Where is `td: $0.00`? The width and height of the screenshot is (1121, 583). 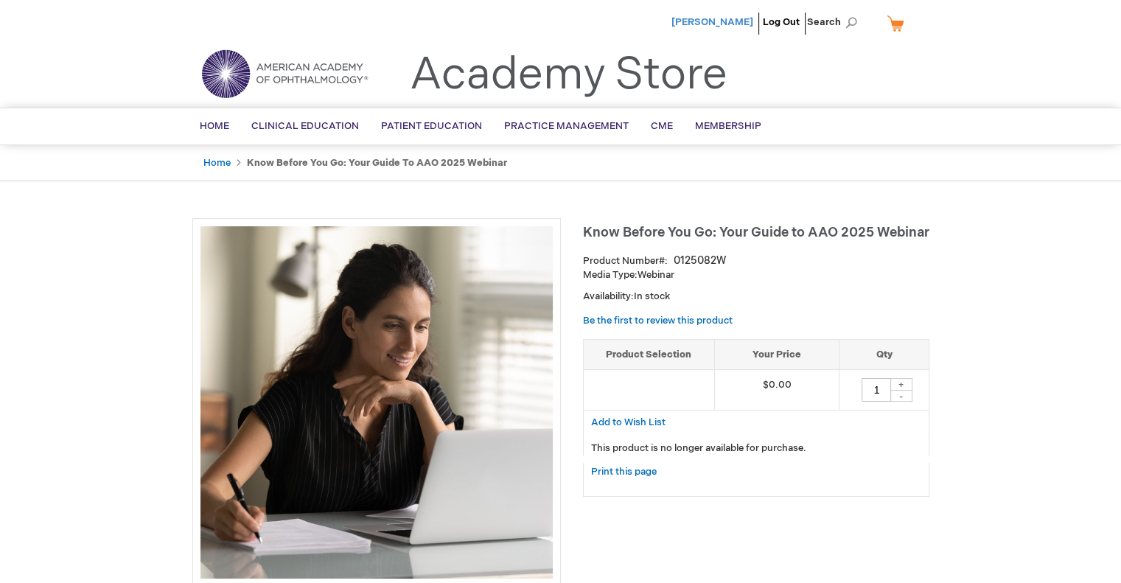
td: $0.00 is located at coordinates (777, 390).